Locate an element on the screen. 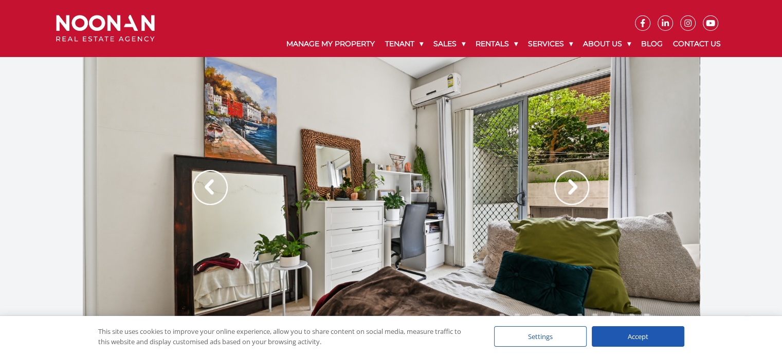  a: About Us is located at coordinates (607, 44).